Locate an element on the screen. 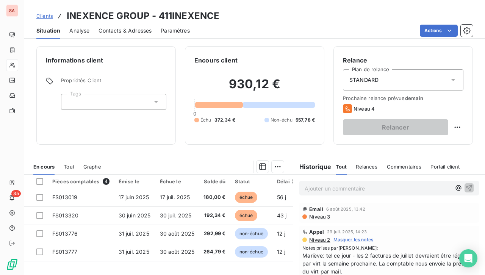 The height and width of the screenshot is (275, 485). span: STANDARD is located at coordinates (364, 80).